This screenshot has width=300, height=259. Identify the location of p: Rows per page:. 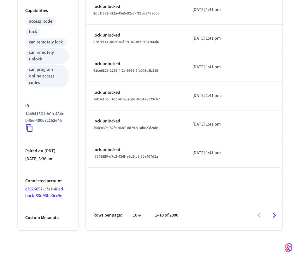
(107, 216).